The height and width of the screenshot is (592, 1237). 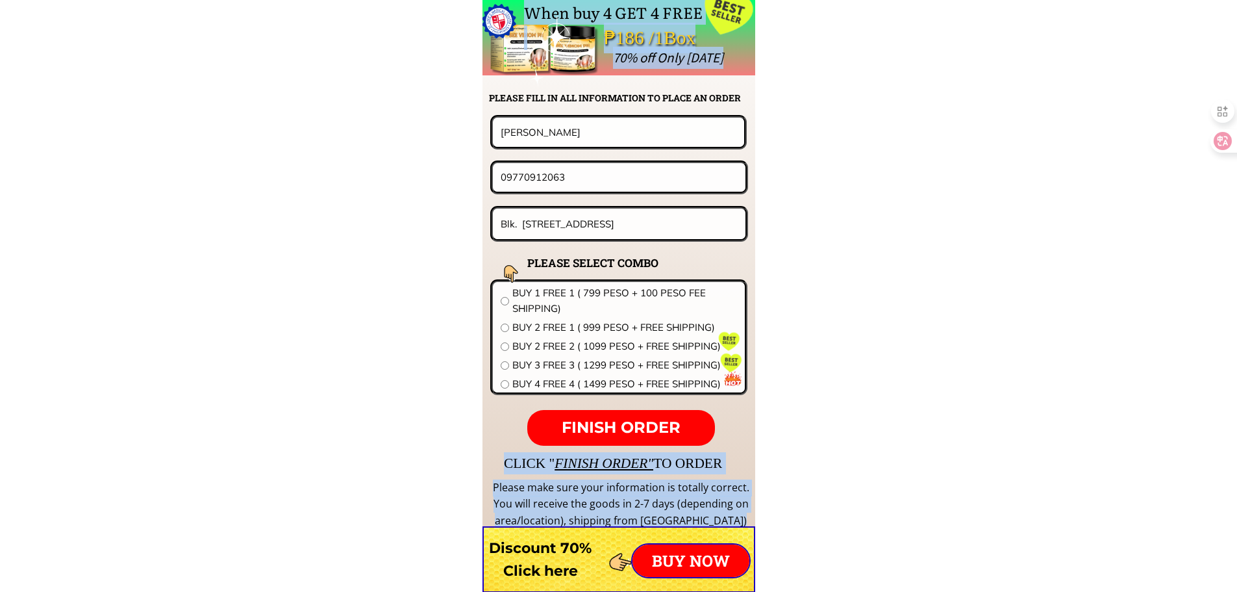 What do you see at coordinates (625, 365) in the screenshot?
I see `span: BUY 3 FREE 3 ( 1299 PESO + FREE SHIPPING)` at bounding box center [625, 365].